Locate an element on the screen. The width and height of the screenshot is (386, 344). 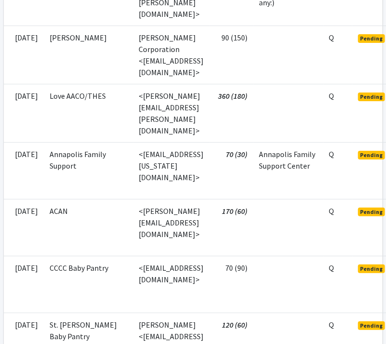
td: Annapolis Family Support Center is located at coordinates (289, 171).